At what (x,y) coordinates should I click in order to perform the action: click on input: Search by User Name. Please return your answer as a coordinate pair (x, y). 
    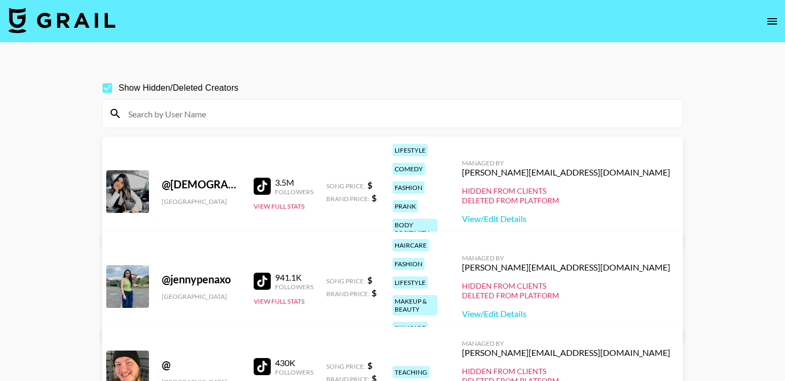
    Looking at the image, I should click on (399, 114).